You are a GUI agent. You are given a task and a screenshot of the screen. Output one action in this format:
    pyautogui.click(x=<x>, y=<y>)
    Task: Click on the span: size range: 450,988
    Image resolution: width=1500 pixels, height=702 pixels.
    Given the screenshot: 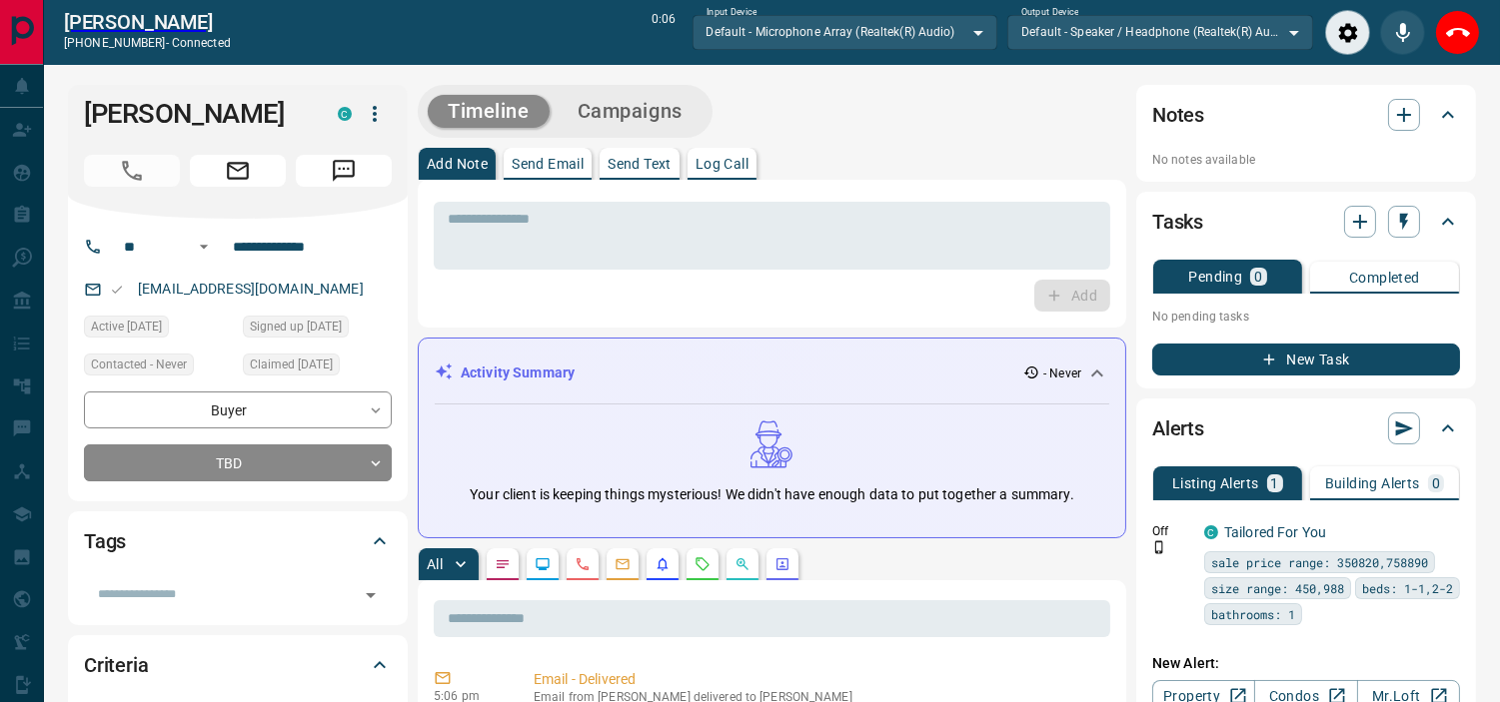 What is the action you would take?
    pyautogui.click(x=1277, y=588)
    